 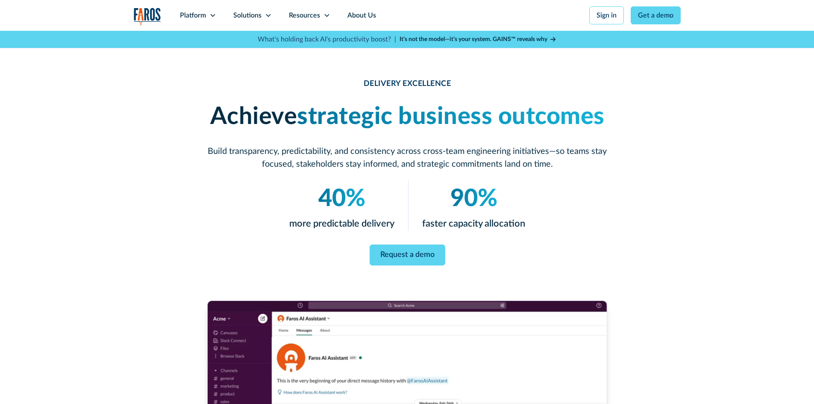 What do you see at coordinates (193, 15) in the screenshot?
I see `div: Platform` at bounding box center [193, 15].